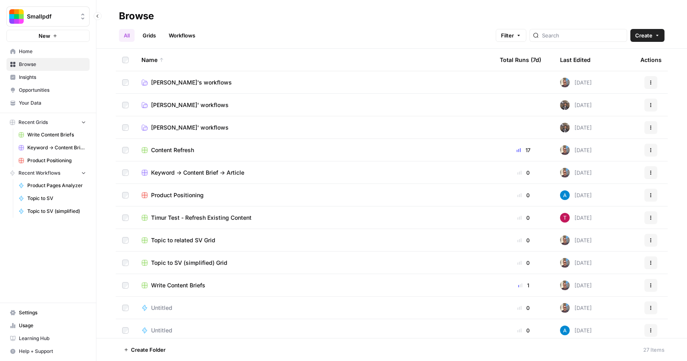 The height and width of the screenshot is (361, 687). Describe the element at coordinates (16, 16) in the screenshot. I see `img: Smallpdf Logo` at that location.